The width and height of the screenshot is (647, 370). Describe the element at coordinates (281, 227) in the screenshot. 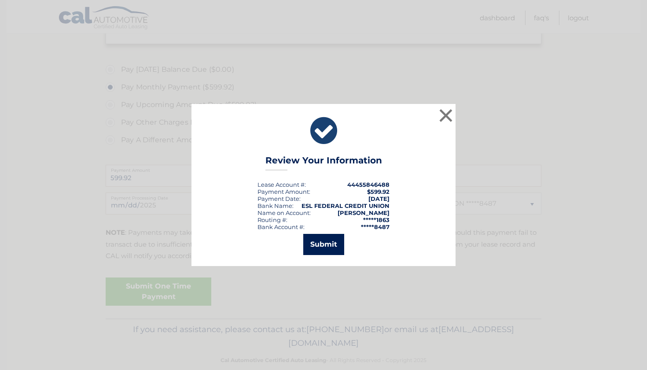

I see `div: Bank Account #:` at that location.